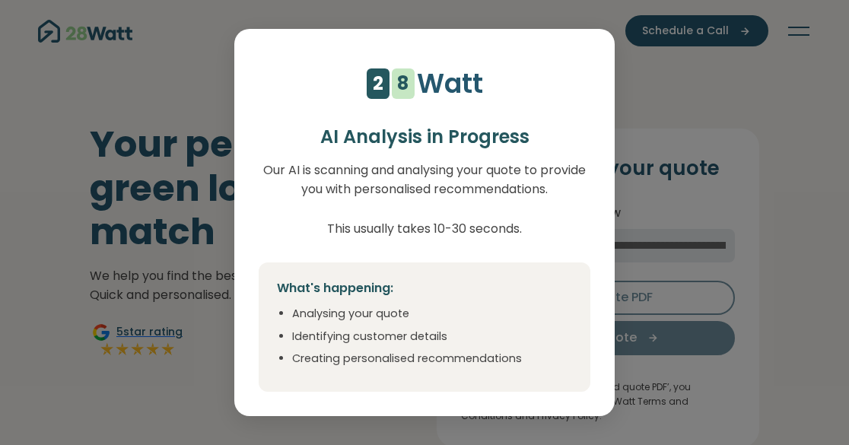 Image resolution: width=849 pixels, height=445 pixels. I want to click on h2: AI Analysis in Progress, so click(425, 137).